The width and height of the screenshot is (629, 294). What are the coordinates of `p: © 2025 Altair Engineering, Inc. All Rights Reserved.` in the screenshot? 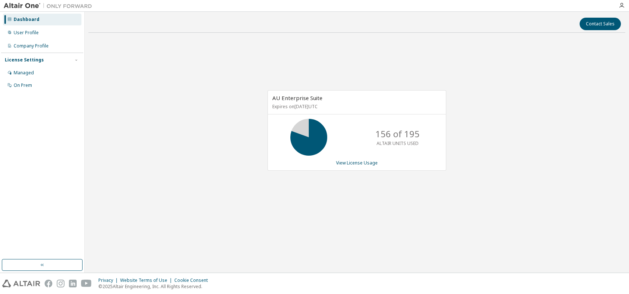 It's located at (155, 286).